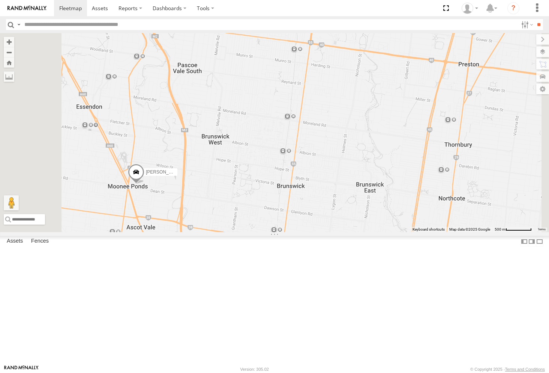 This screenshot has height=373, width=549. What do you see at coordinates (11, 203) in the screenshot?
I see `button: Drag Pegman onto the map to open Street View` at bounding box center [11, 203].